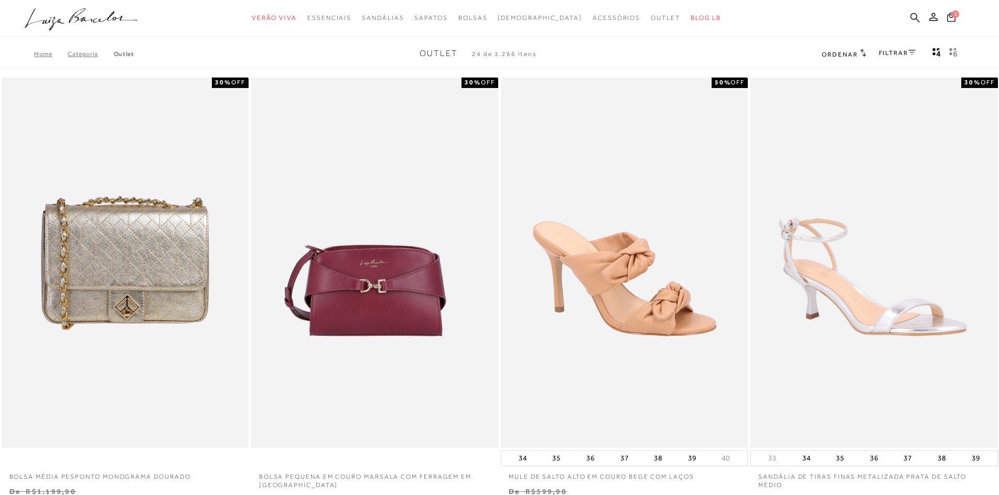 Image resolution: width=999 pixels, height=495 pixels. Describe the element at coordinates (722, 82) in the screenshot. I see `strong: 50%` at that location.